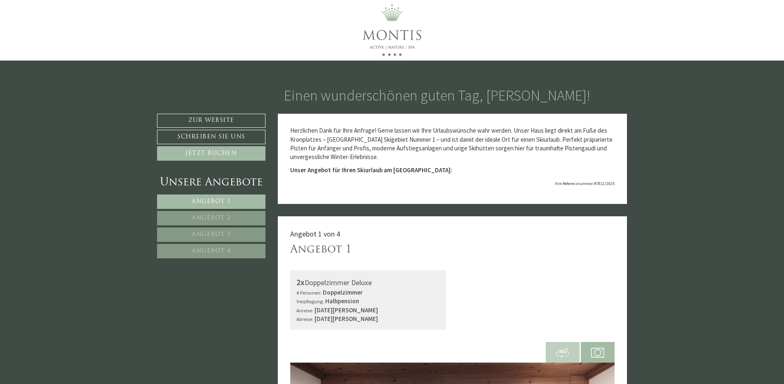  What do you see at coordinates (598, 353) in the screenshot?
I see `img: camera.svg` at bounding box center [598, 353].